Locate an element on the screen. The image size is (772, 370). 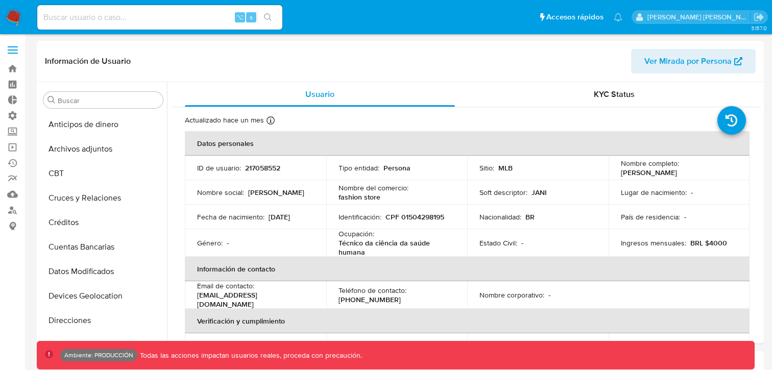
button: Archivos adjuntos is located at coordinates (103, 149).